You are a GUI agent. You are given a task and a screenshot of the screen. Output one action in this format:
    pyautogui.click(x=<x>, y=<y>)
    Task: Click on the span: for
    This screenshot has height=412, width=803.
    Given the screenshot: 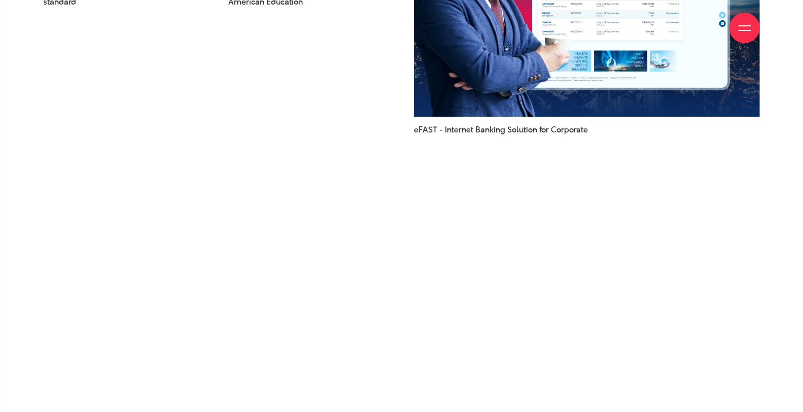 What is the action you would take?
    pyautogui.click(x=544, y=129)
    